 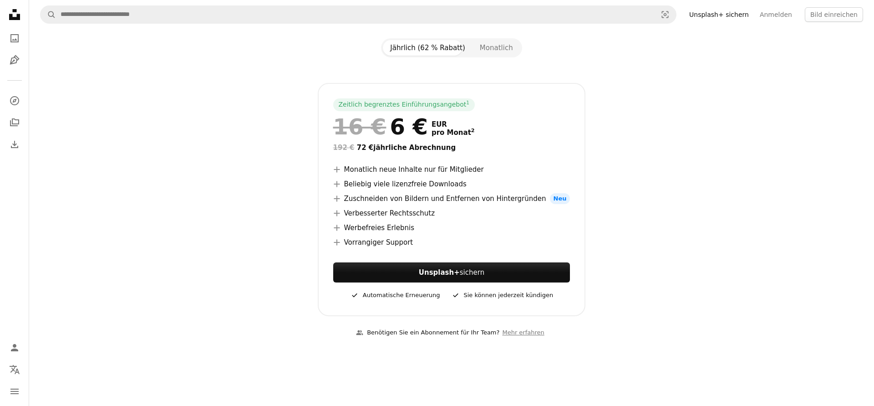 I want to click on span: pro Monat, so click(x=453, y=132).